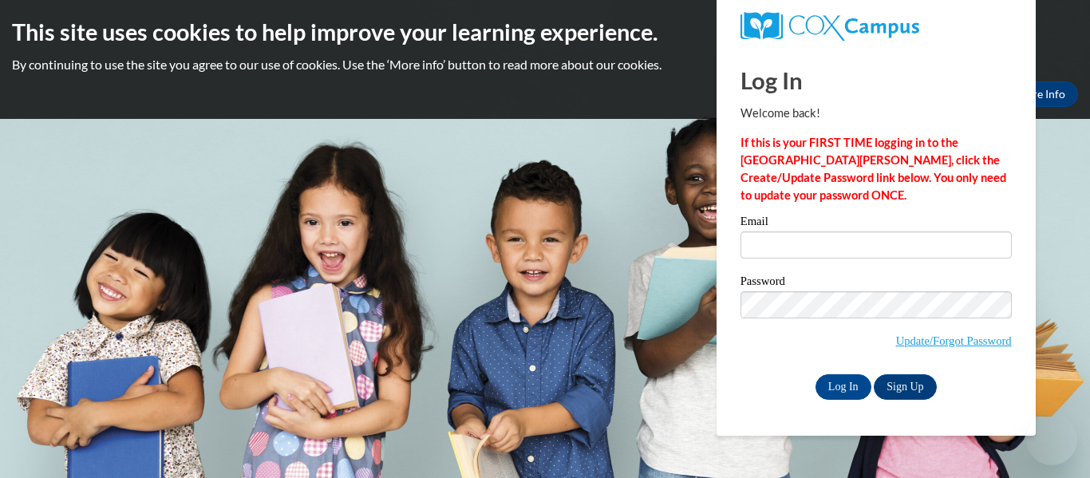 Image resolution: width=1090 pixels, height=478 pixels. I want to click on a: Sign Up, so click(905, 387).